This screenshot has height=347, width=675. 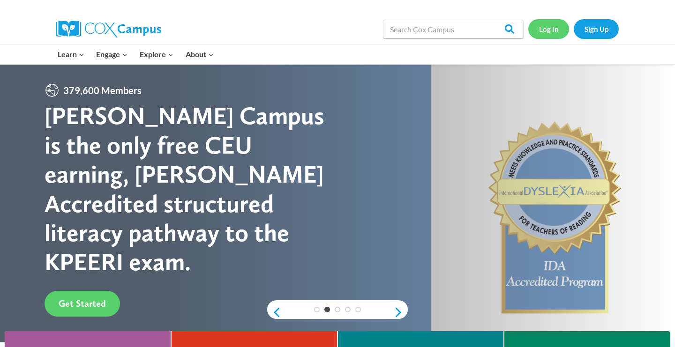 What do you see at coordinates (401, 313) in the screenshot?
I see `a: next` at bounding box center [401, 313].